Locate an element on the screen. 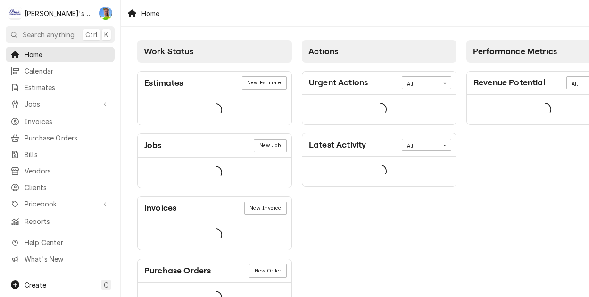  span: Clients is located at coordinates (67, 187).